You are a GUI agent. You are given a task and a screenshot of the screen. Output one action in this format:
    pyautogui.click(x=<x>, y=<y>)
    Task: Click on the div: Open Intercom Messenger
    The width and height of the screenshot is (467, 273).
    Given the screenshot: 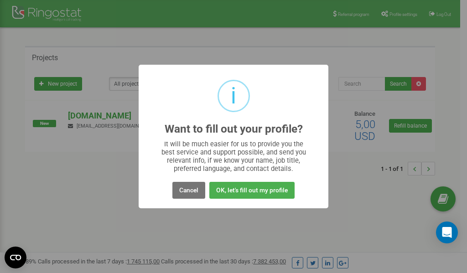 What is the action you would take?
    pyautogui.click(x=447, y=232)
    